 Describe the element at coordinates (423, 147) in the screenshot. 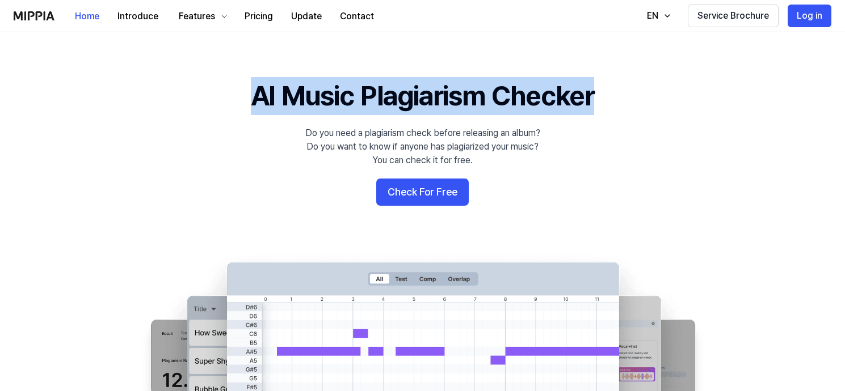

I see `div: Do you need a plagiarism check before releasing an album? Do you want to know if anyone has plagi...` at that location.